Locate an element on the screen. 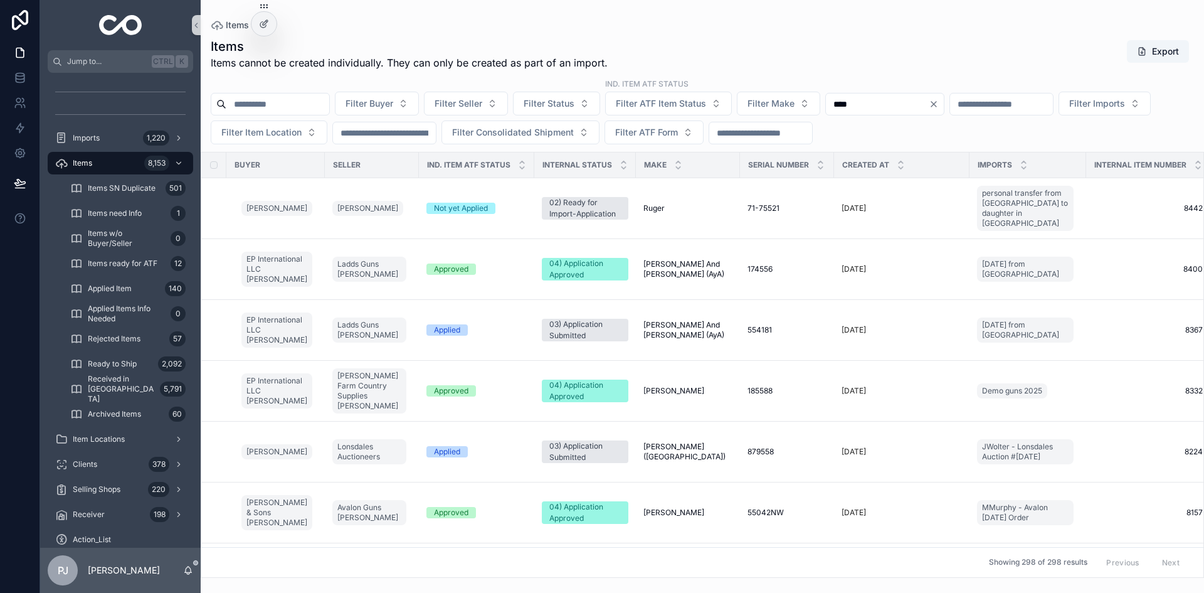  span: Buyer is located at coordinates (247, 165).